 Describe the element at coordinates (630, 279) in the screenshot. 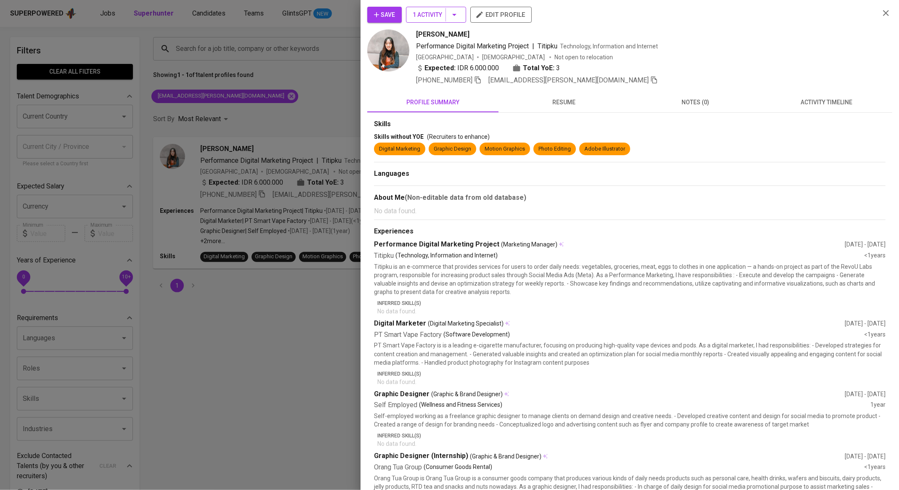

I see `p: Titipku is an e-commerce that provides services for users to order daily needs: vegetables, groce...` at that location.